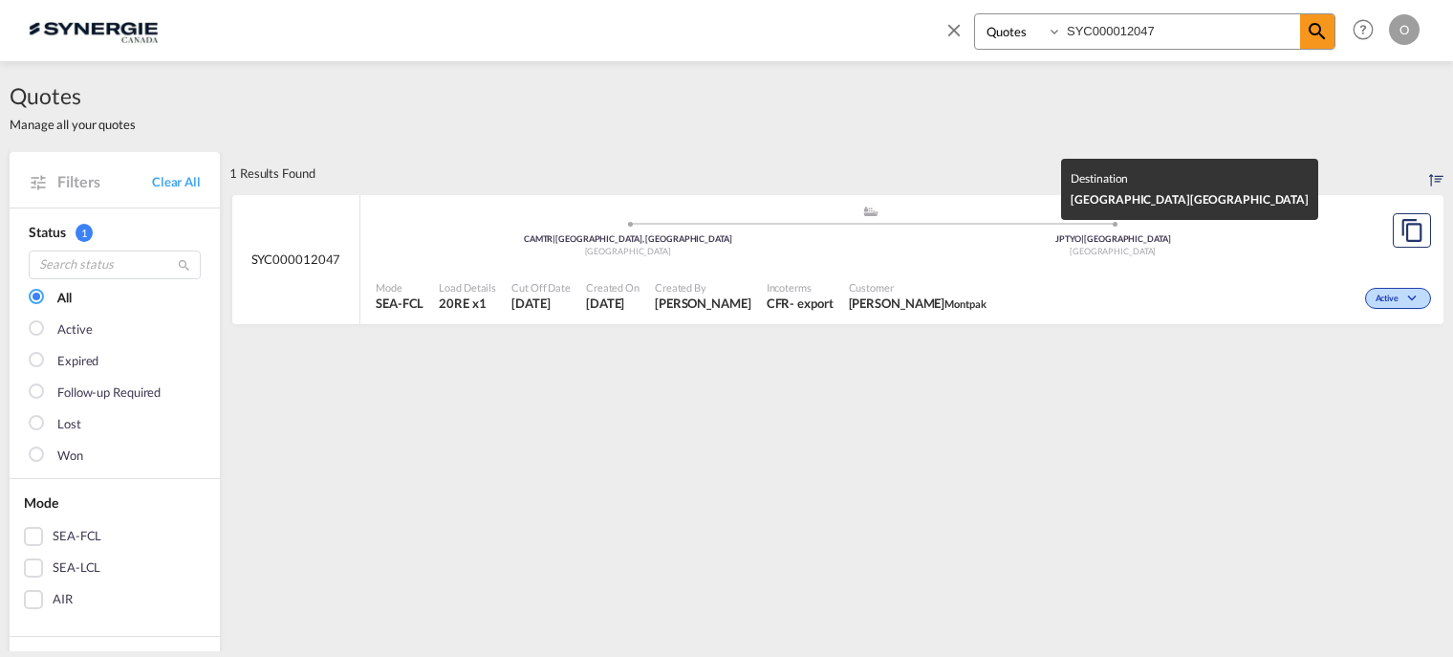 The image size is (1453, 657). I want to click on div: Sort by: Created On, so click(1436, 173).